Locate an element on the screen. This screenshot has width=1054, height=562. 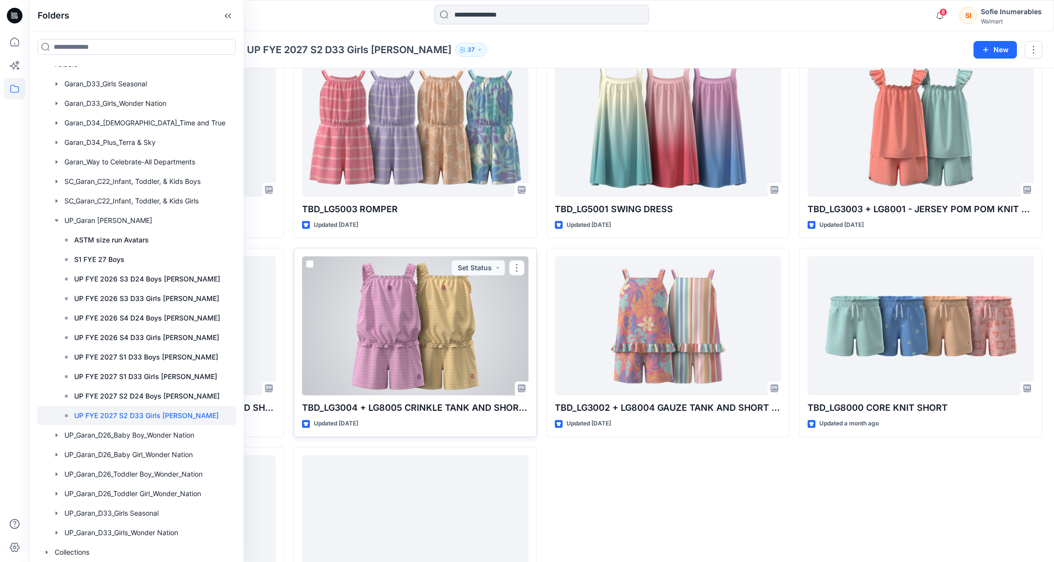
p: TBD_LG3003 + LG8001 - JERSEY POM POM KNIT SET is located at coordinates (921, 209).